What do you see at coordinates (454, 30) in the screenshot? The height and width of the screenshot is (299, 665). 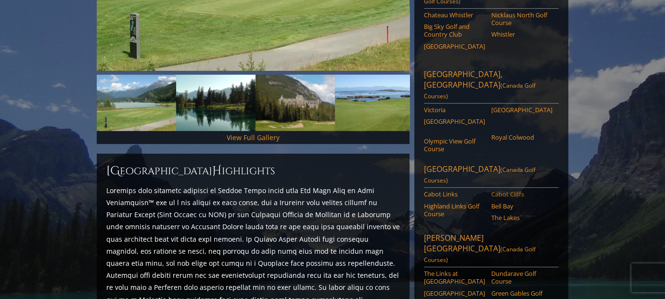 I see `a: Big Sky Golf and Country Club` at bounding box center [454, 30].